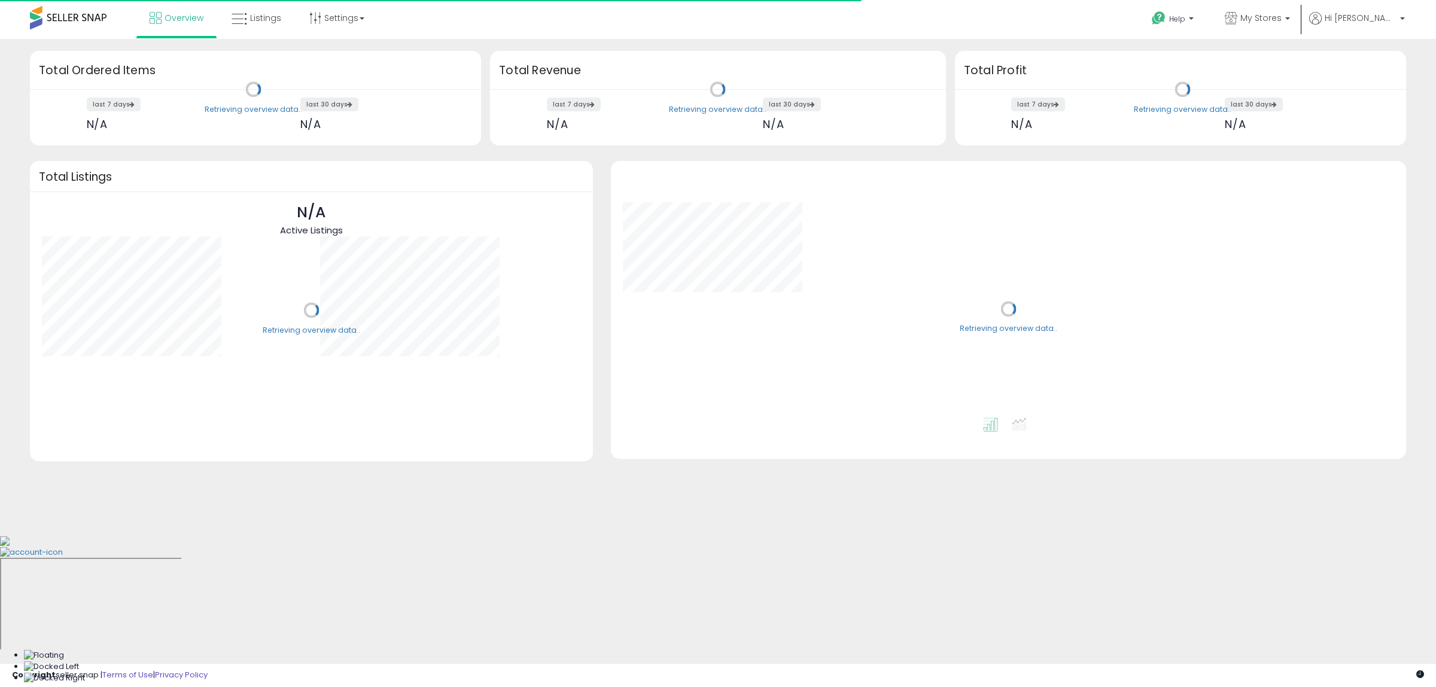 This screenshot has height=687, width=1436. Describe the element at coordinates (266, 18) in the screenshot. I see `span: Listings` at that location.